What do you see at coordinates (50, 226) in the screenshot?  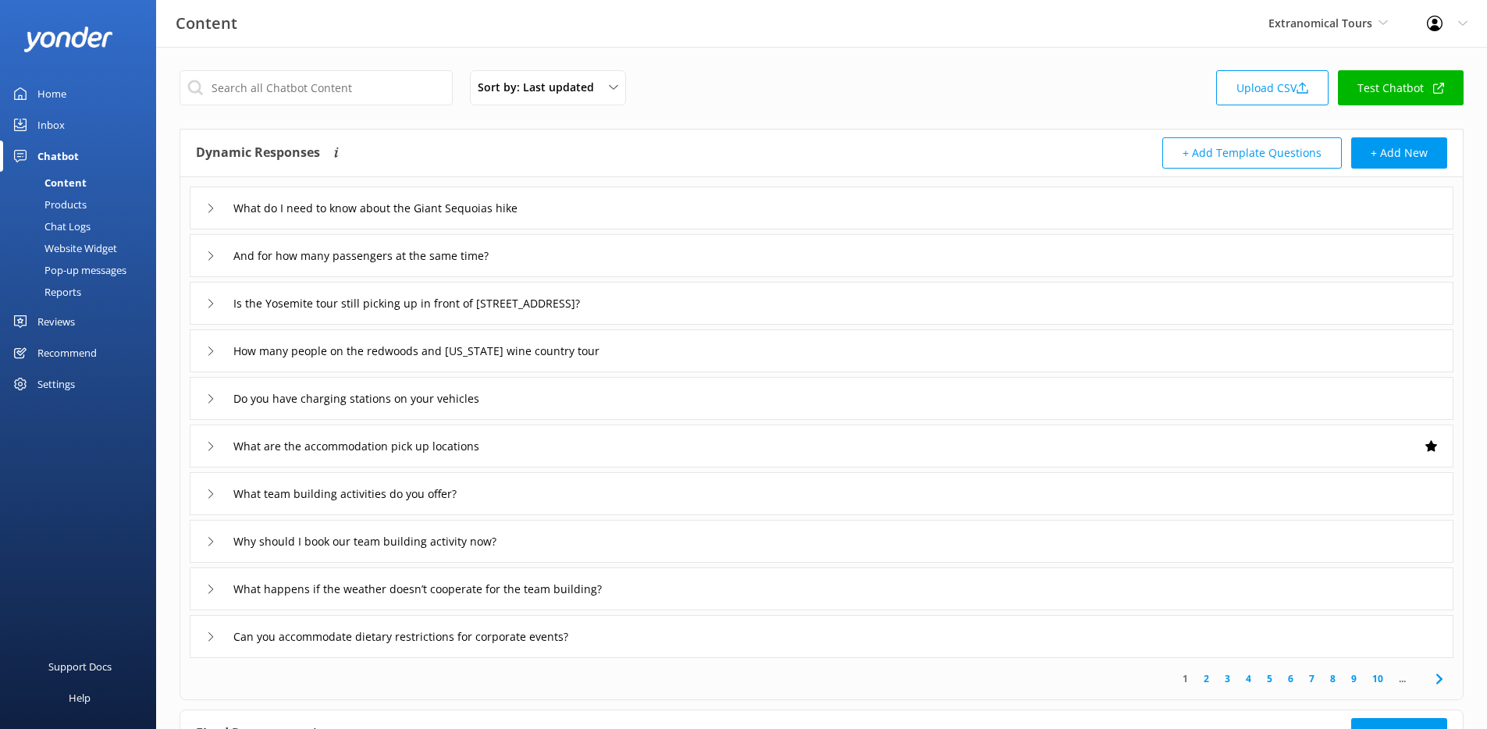 I see `div: Chat Logs` at bounding box center [50, 226].